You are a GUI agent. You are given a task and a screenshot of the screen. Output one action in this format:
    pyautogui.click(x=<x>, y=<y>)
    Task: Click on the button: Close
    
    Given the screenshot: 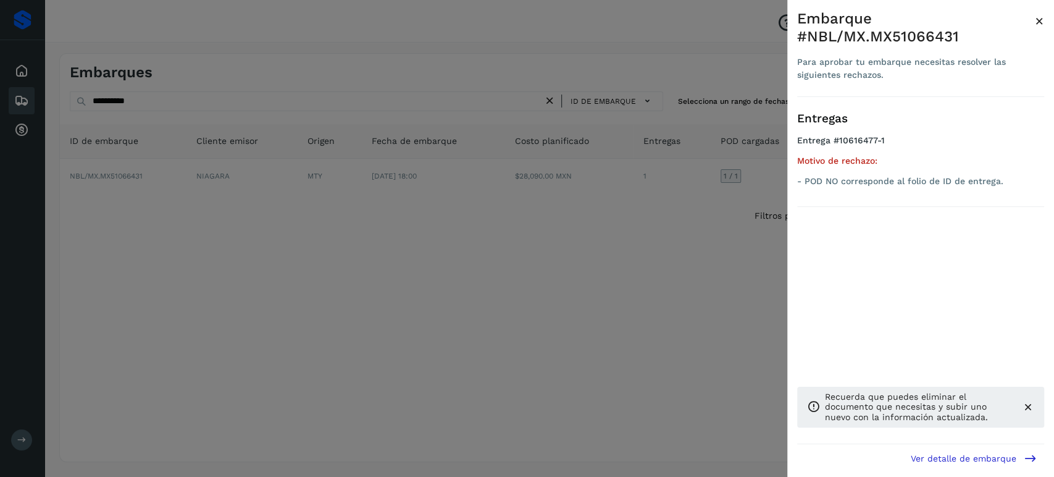 What is the action you would take?
    pyautogui.click(x=1039, y=21)
    